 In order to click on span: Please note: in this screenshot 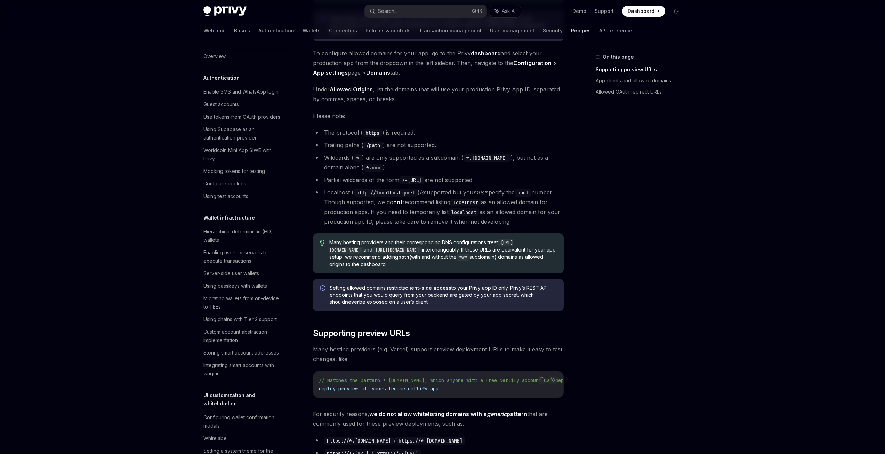, I will do `click(438, 116)`.